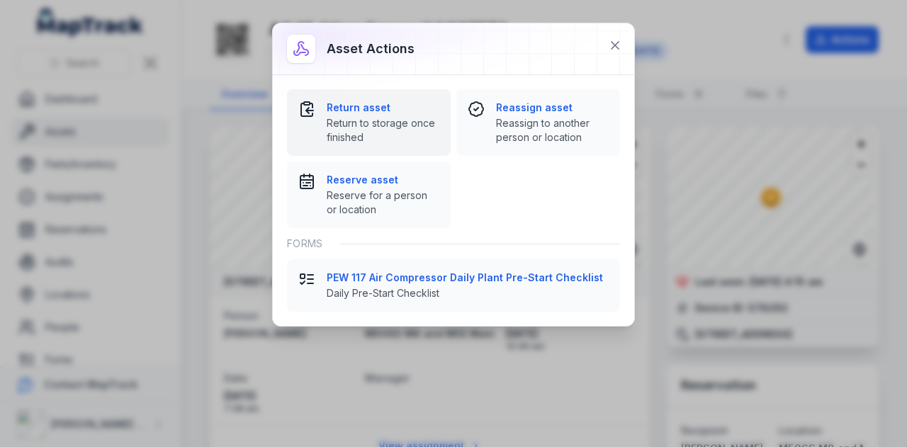 Image resolution: width=907 pixels, height=447 pixels. What do you see at coordinates (383, 203) in the screenshot?
I see `span: Reserve for a person or location` at bounding box center [383, 203].